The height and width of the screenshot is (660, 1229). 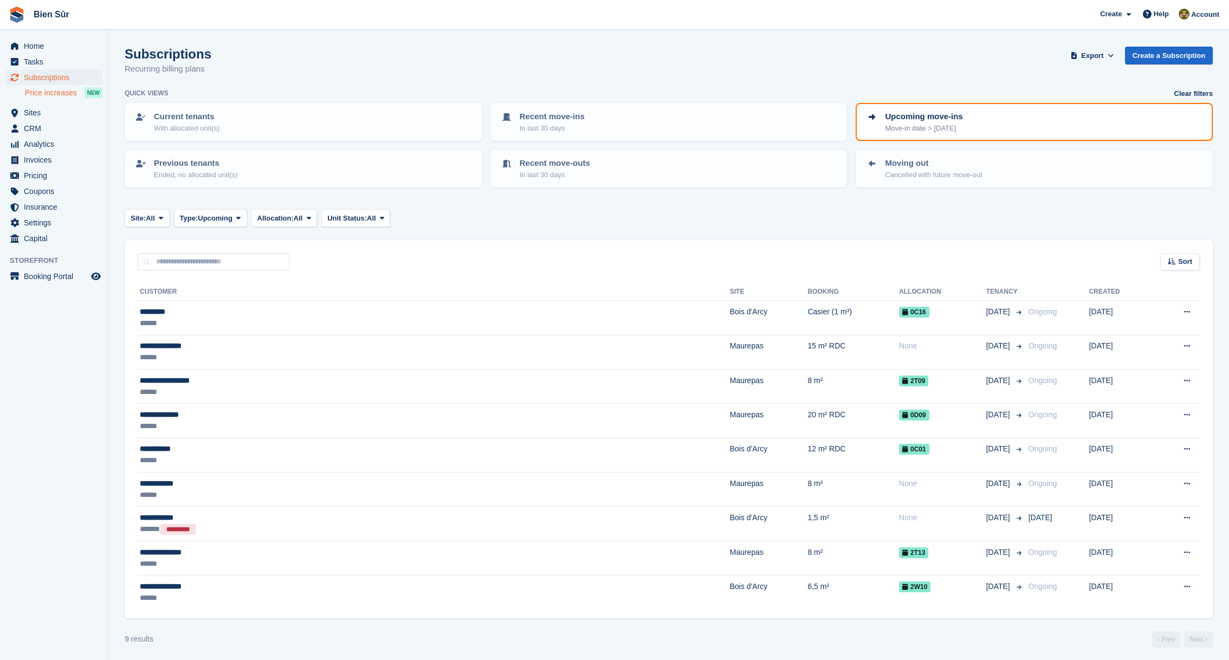 What do you see at coordinates (186, 128) in the screenshot?
I see `p: With allocated unit(s)` at bounding box center [186, 128].